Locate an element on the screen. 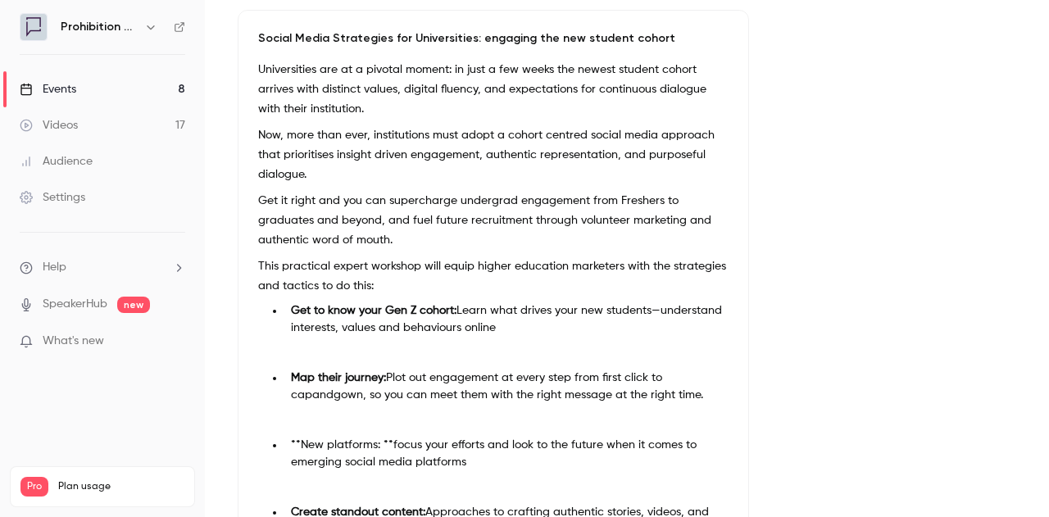 The image size is (1049, 517). strong: Map their journey: is located at coordinates (338, 378).